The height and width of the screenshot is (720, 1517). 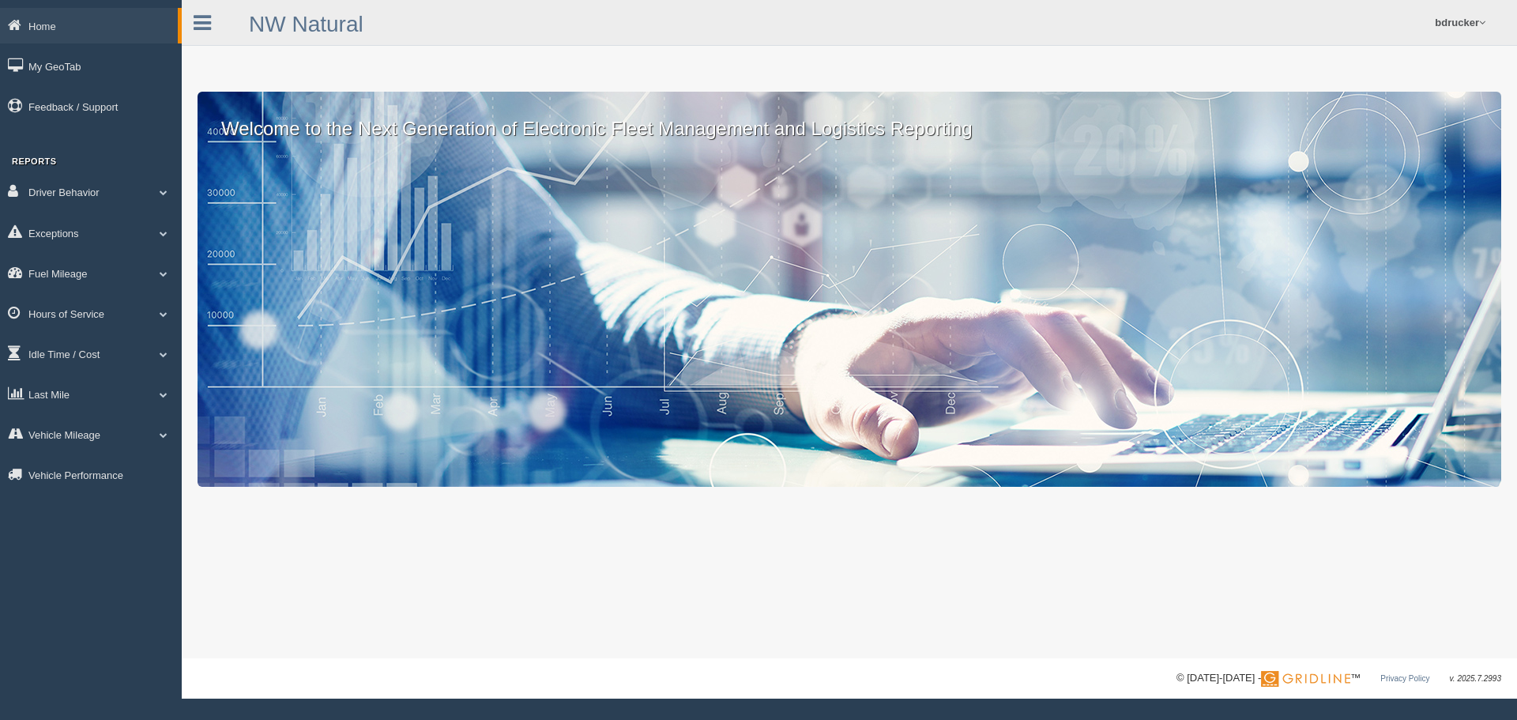 What do you see at coordinates (1475, 678) in the screenshot?
I see `span: v. 2025.7.2993` at bounding box center [1475, 678].